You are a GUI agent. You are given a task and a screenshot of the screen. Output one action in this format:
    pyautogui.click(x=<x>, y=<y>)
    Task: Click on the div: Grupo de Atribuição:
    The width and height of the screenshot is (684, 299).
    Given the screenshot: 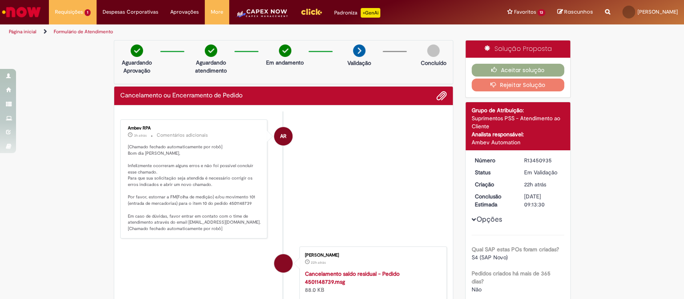 What is the action you would take?
    pyautogui.click(x=517, y=110)
    